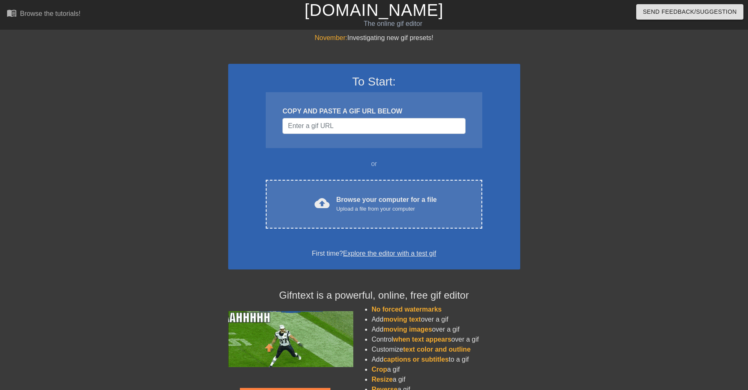 The width and height of the screenshot is (748, 390). I want to click on span: November:, so click(331, 38).